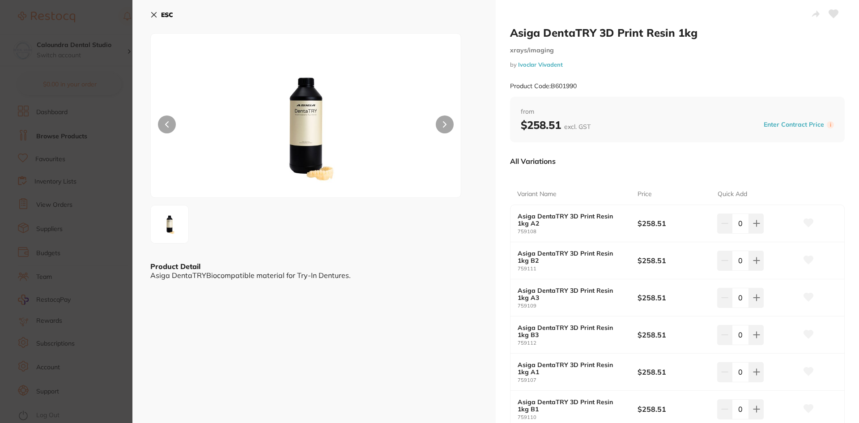 This screenshot has height=423, width=859. I want to click on p: Variant Name, so click(537, 194).